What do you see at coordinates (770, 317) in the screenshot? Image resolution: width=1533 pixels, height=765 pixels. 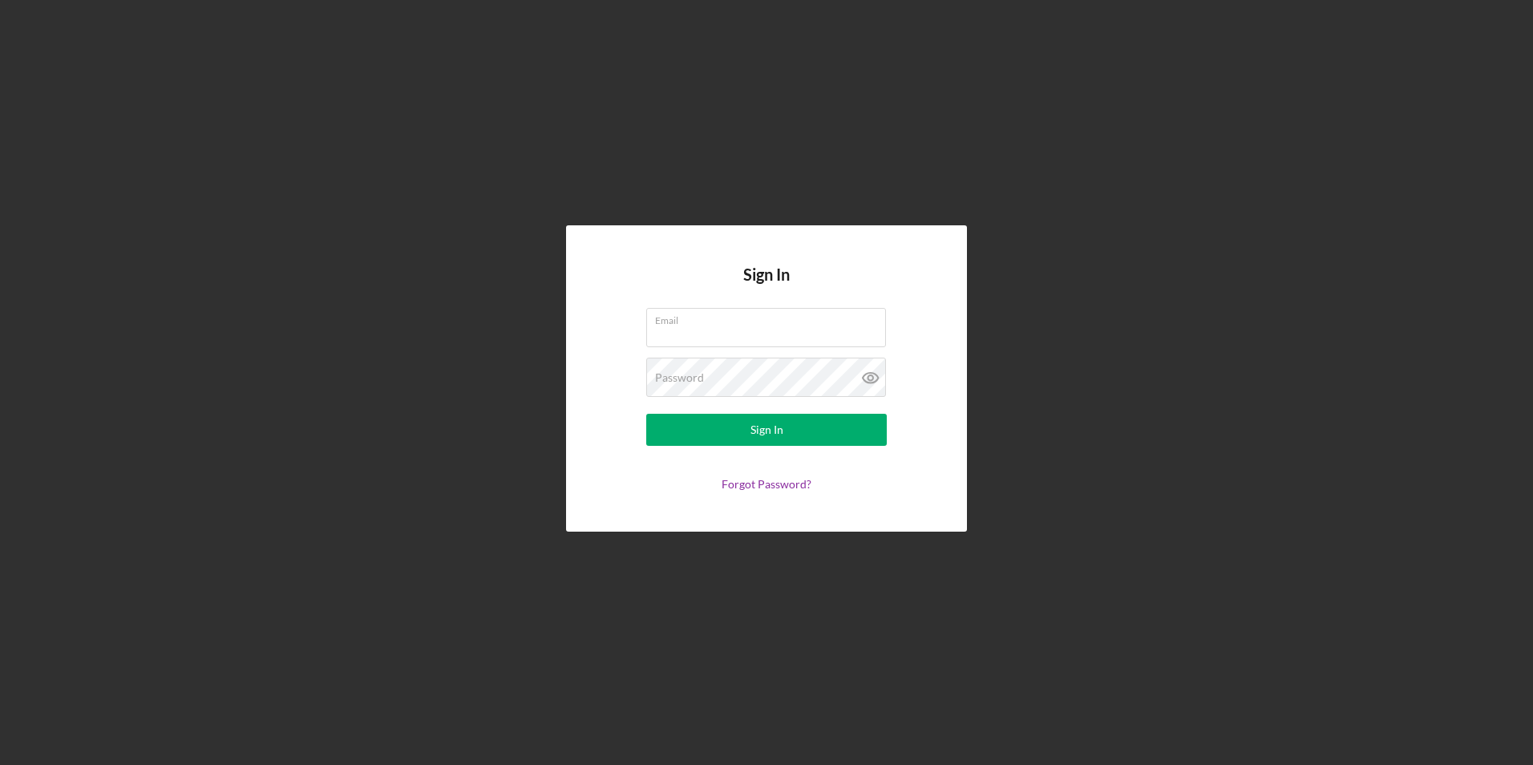 I see `label: Email` at bounding box center [770, 317].